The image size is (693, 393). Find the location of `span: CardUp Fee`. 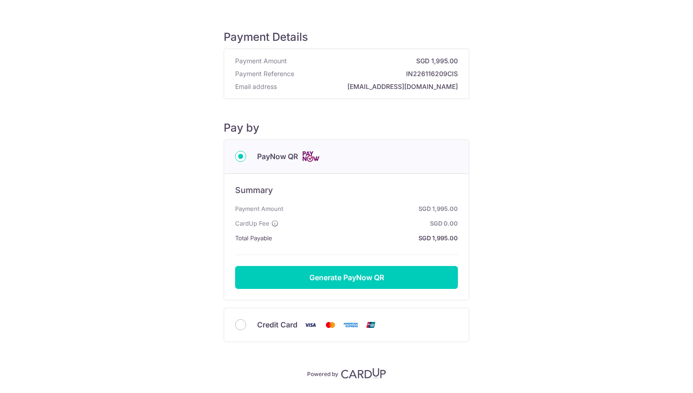

span: CardUp Fee is located at coordinates (252, 223).